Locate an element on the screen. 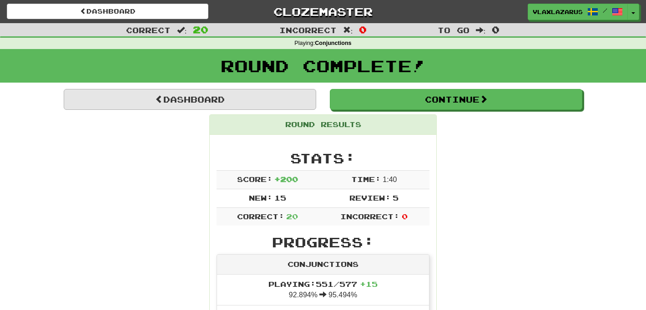  div: Round Results is located at coordinates (323, 125).